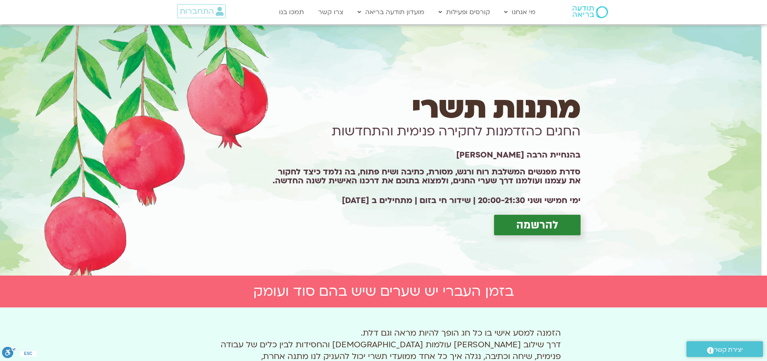 This screenshot has height=361, width=767. I want to click on h1: מתנות תשרי, so click(423, 108).